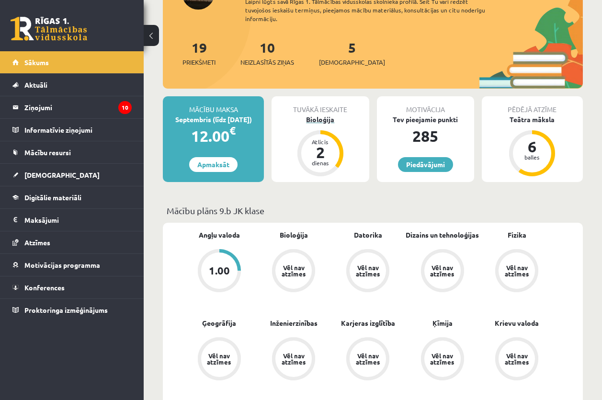 Image resolution: width=602 pixels, height=400 pixels. Describe the element at coordinates (213, 105) in the screenshot. I see `div: Mācību maksa` at that location.